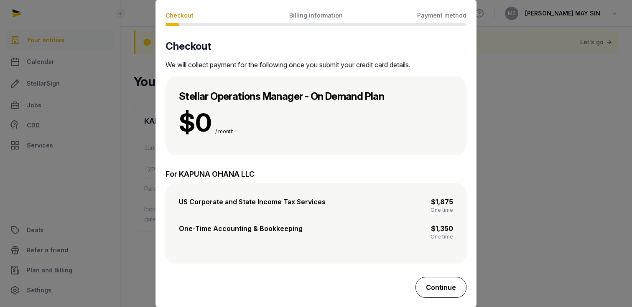 Image resolution: width=632 pixels, height=307 pixels. Describe the element at coordinates (316, 46) in the screenshot. I see `h2: Checkout` at that location.